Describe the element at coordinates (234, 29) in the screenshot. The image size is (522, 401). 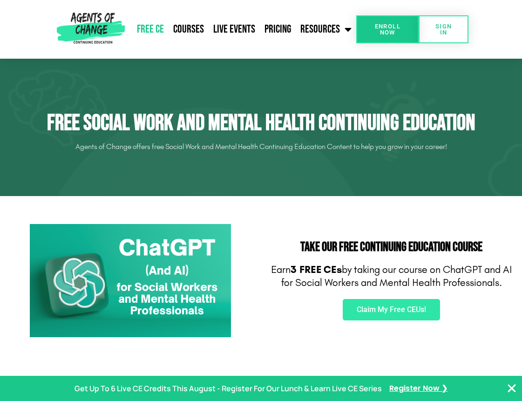
I see `a: Live Events` at that location.